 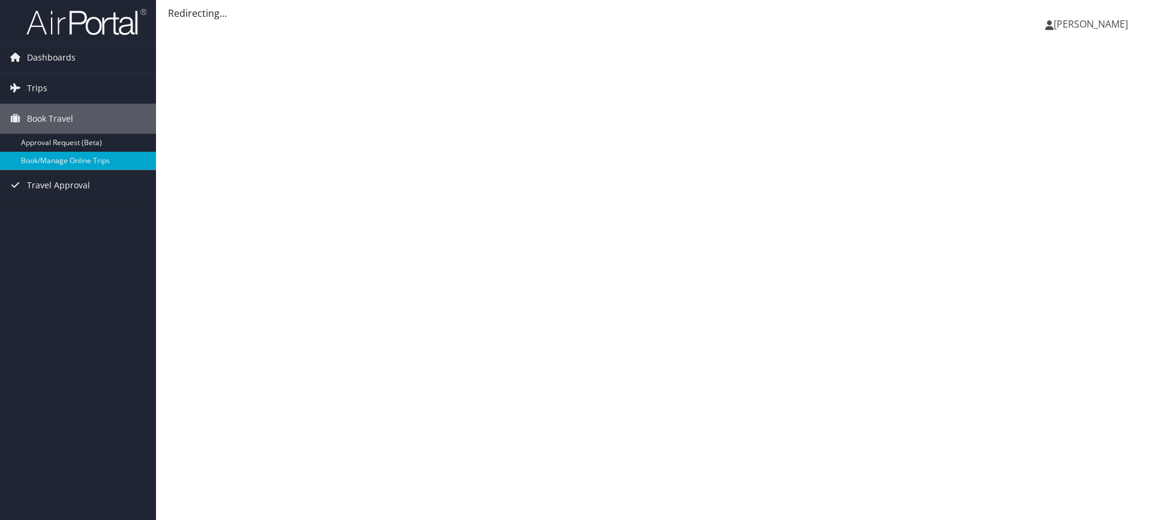 I want to click on span: Dashboards, so click(x=51, y=58).